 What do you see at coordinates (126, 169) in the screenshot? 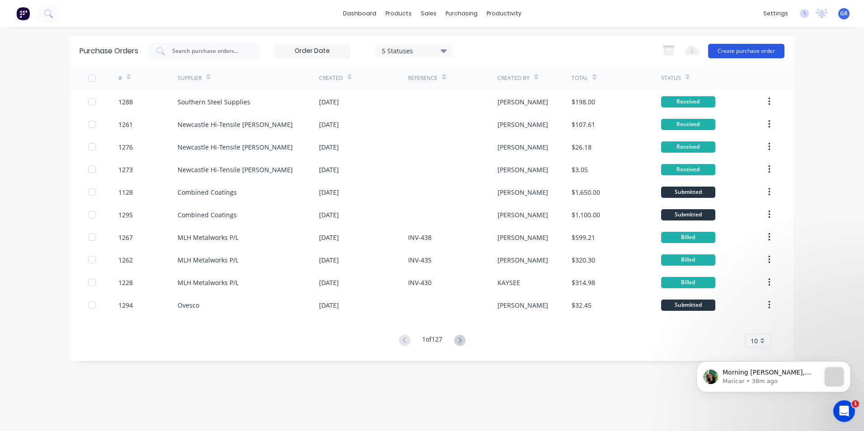
I see `div: 1273` at bounding box center [126, 169].